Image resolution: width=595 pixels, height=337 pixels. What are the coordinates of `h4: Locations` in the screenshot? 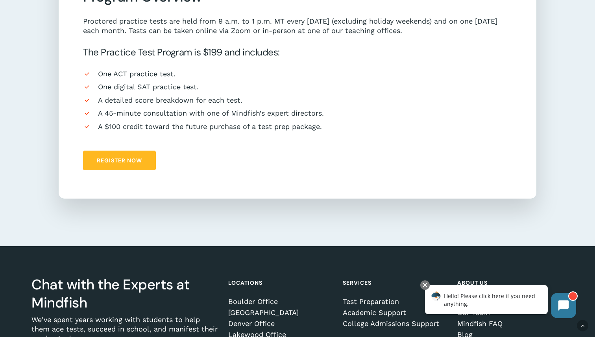 It's located at (280, 283).